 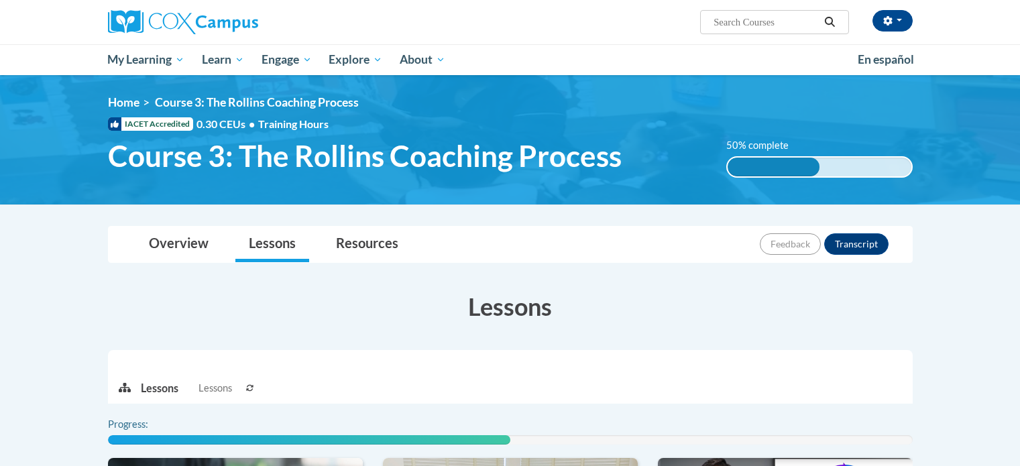 What do you see at coordinates (355, 60) in the screenshot?
I see `a: Explore` at bounding box center [355, 60].